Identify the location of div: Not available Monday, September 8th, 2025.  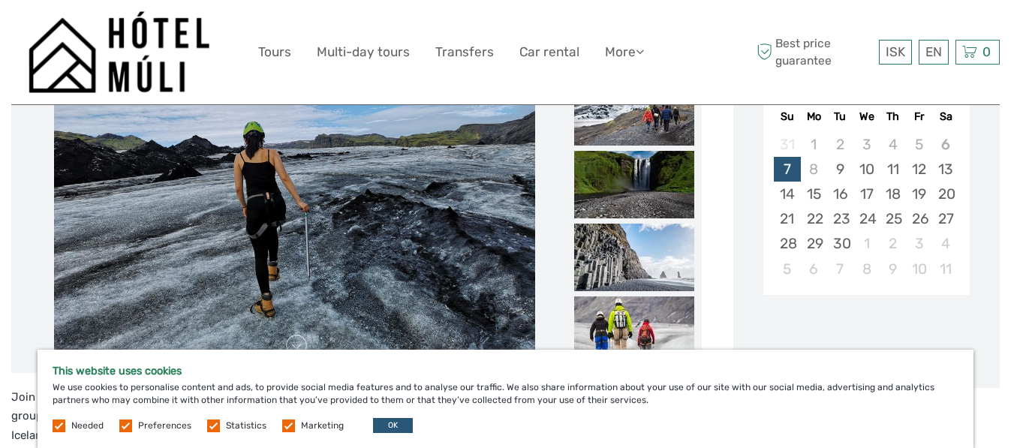
(813, 169).